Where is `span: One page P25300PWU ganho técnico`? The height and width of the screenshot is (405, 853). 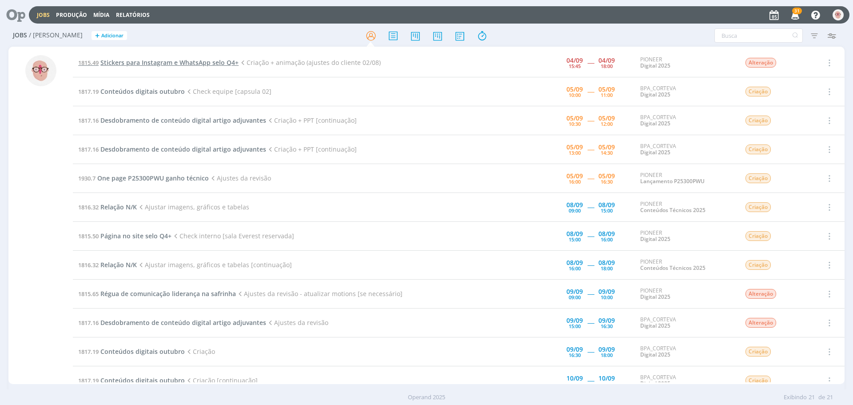
span: One page P25300PWU ganho técnico is located at coordinates (153, 178).